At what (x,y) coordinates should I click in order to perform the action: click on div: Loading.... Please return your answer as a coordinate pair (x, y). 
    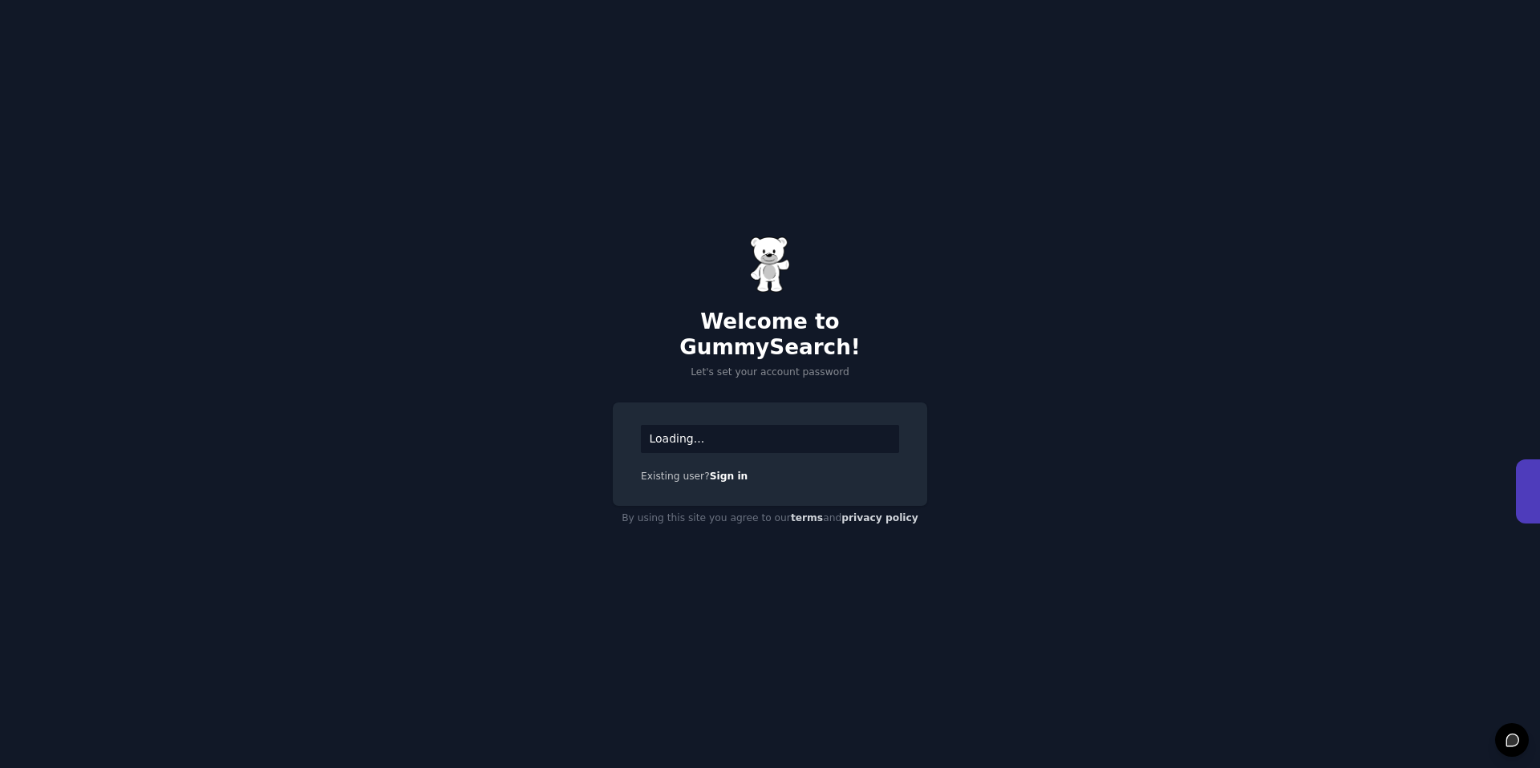
    Looking at the image, I should click on (770, 439).